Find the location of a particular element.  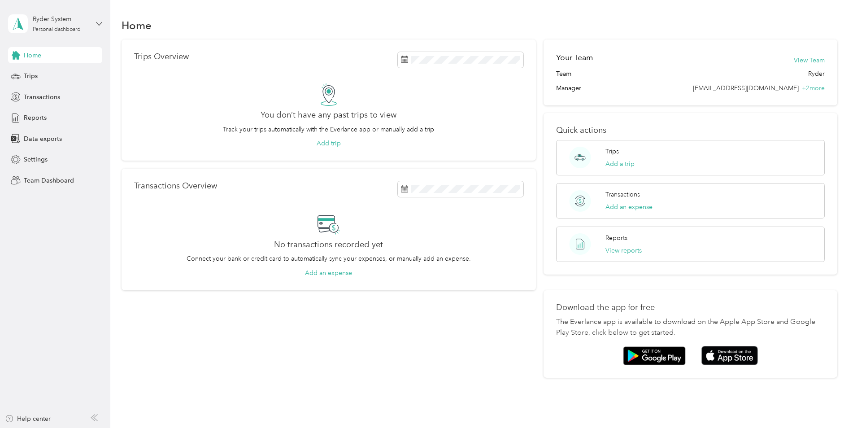

p: Connect your bank or credit card to automatically sync your expenses, or manually add an expense. is located at coordinates (329, 258).